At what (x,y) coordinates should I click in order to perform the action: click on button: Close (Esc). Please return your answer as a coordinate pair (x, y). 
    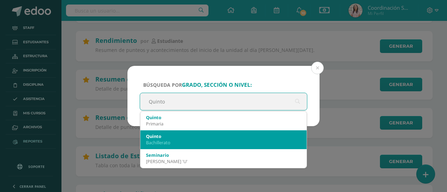
    Looking at the image, I should click on (317, 68).